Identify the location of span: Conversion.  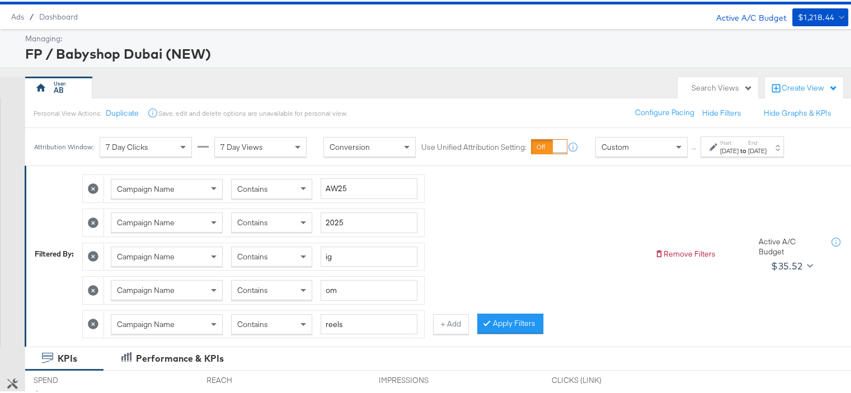
(350, 145).